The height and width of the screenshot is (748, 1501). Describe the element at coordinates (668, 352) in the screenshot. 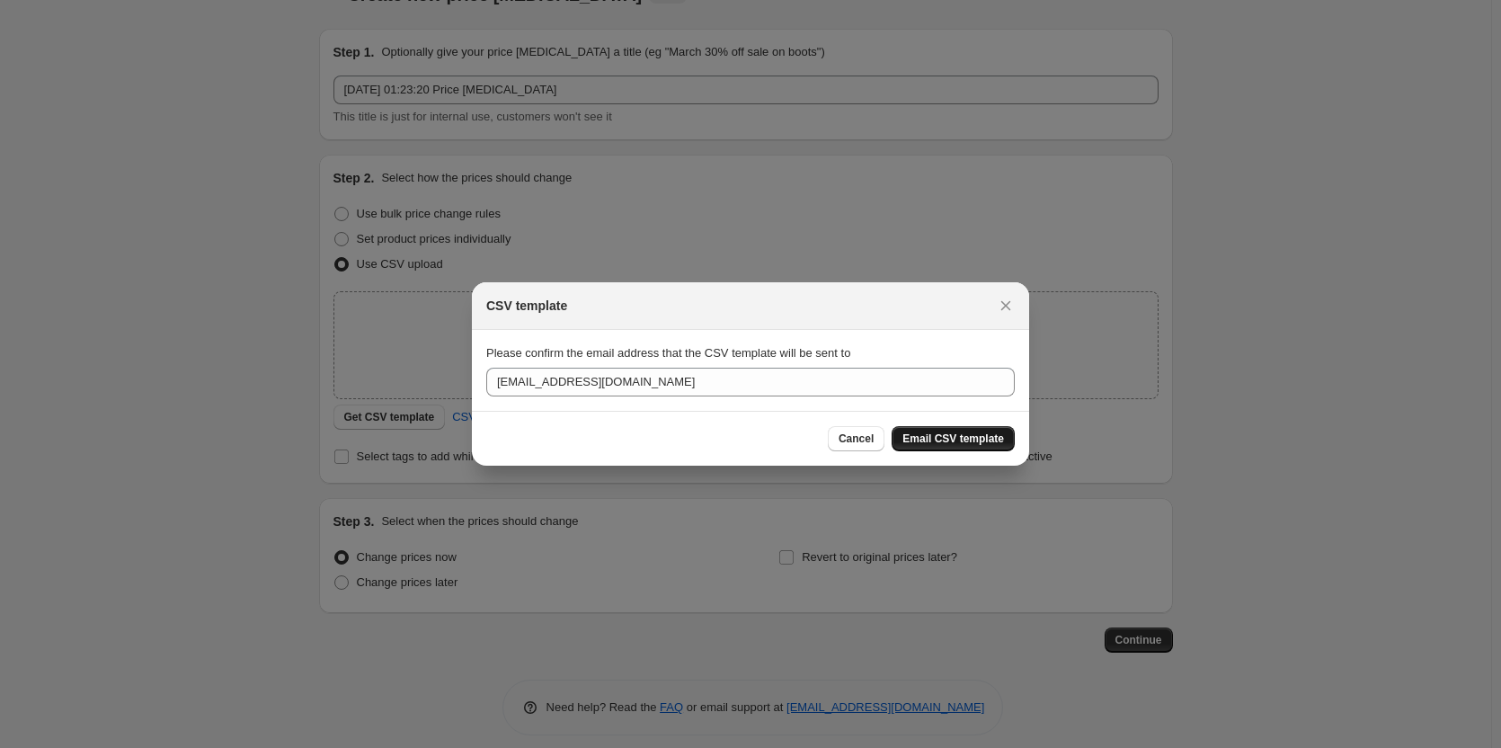

I see `span: Please confirm the email address that the CSV template will be sent to` at that location.